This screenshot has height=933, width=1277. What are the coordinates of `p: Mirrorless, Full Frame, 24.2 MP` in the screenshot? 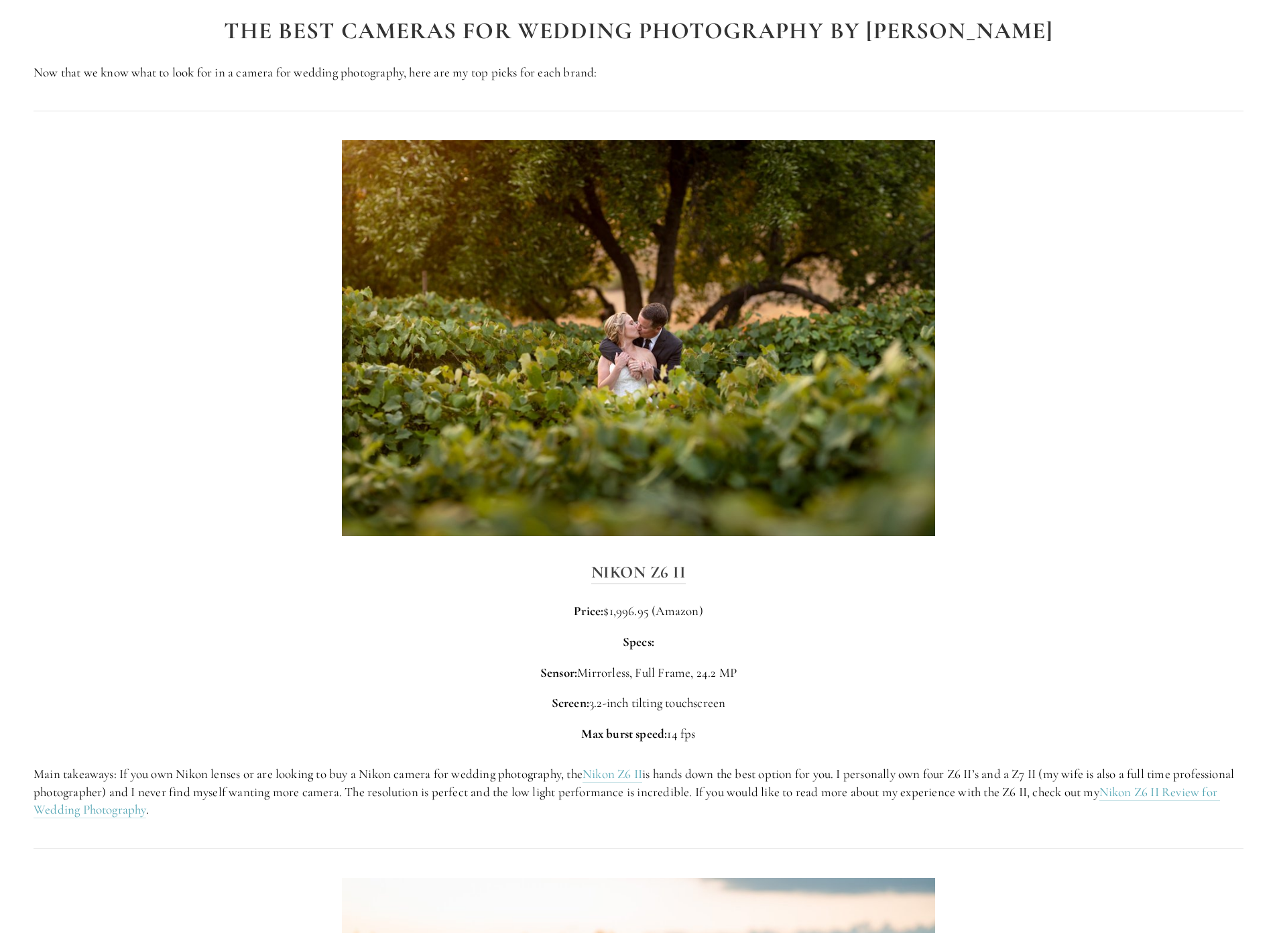 It's located at (638, 673).